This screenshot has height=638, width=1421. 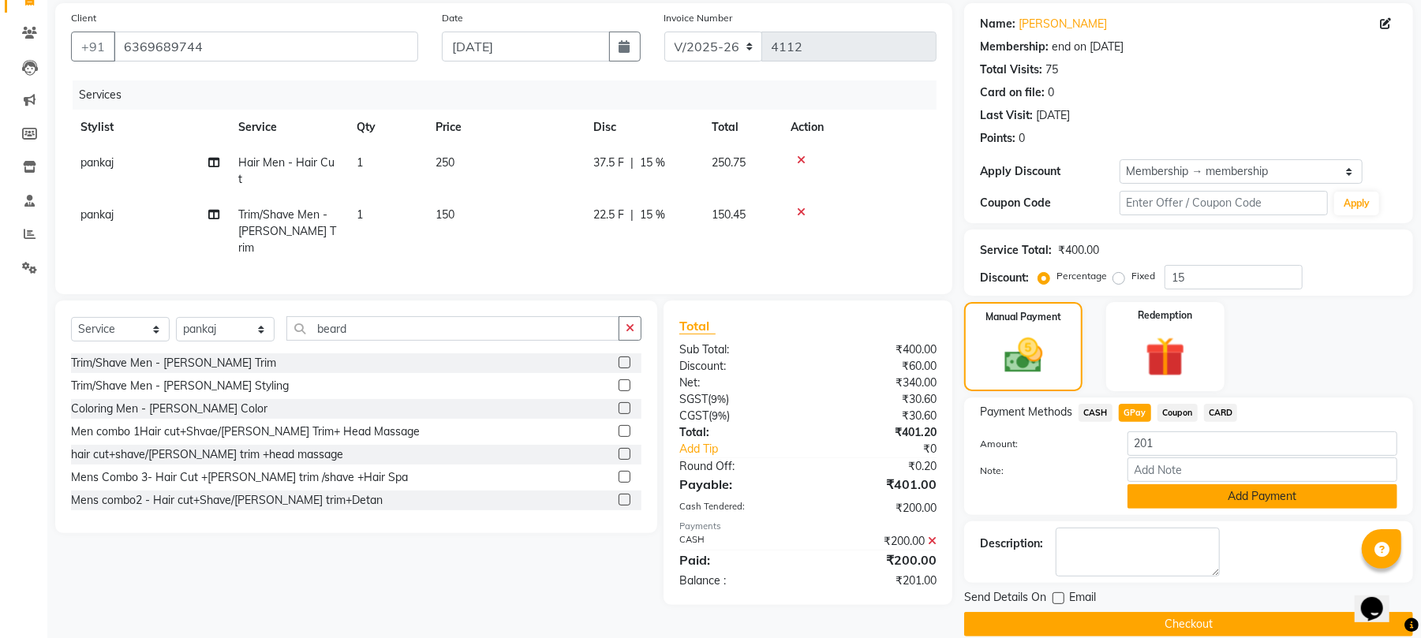 I want to click on div: 75, so click(x=1052, y=69).